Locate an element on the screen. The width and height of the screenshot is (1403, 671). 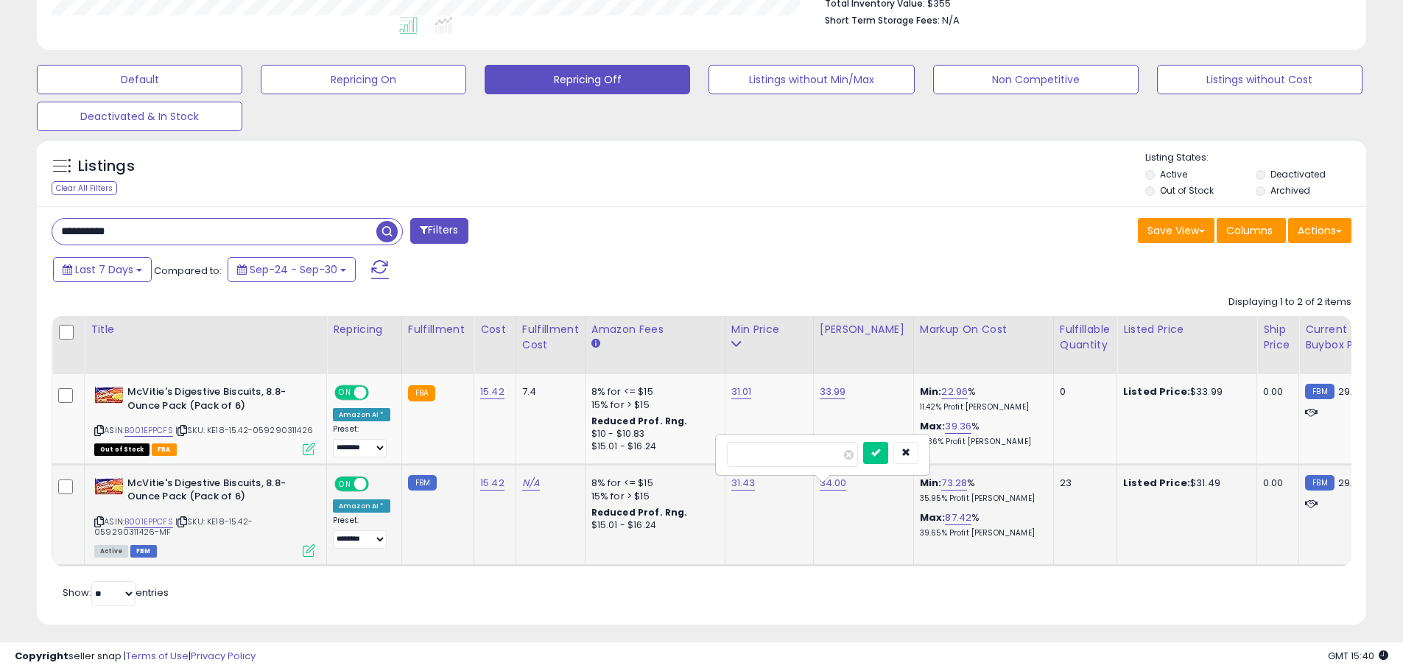
div: $15.01 - $16.24 is located at coordinates (652, 446).